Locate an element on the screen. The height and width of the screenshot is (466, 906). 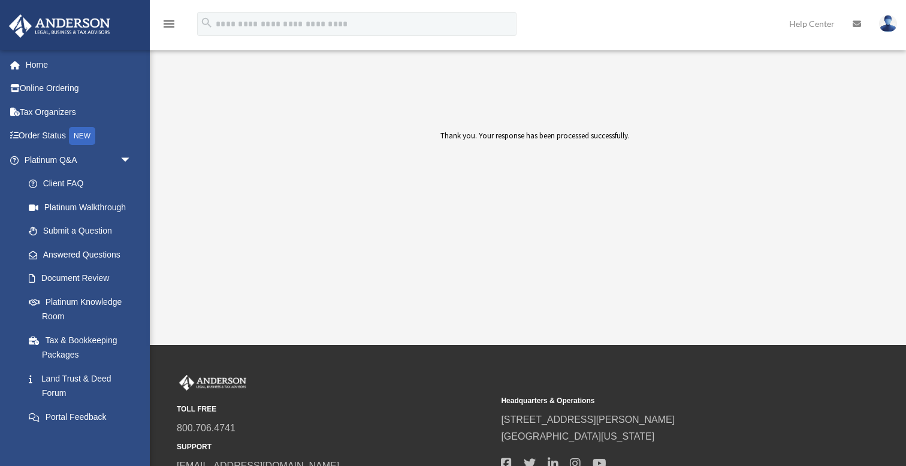
small: Headquarters & Operations is located at coordinates (659, 401).